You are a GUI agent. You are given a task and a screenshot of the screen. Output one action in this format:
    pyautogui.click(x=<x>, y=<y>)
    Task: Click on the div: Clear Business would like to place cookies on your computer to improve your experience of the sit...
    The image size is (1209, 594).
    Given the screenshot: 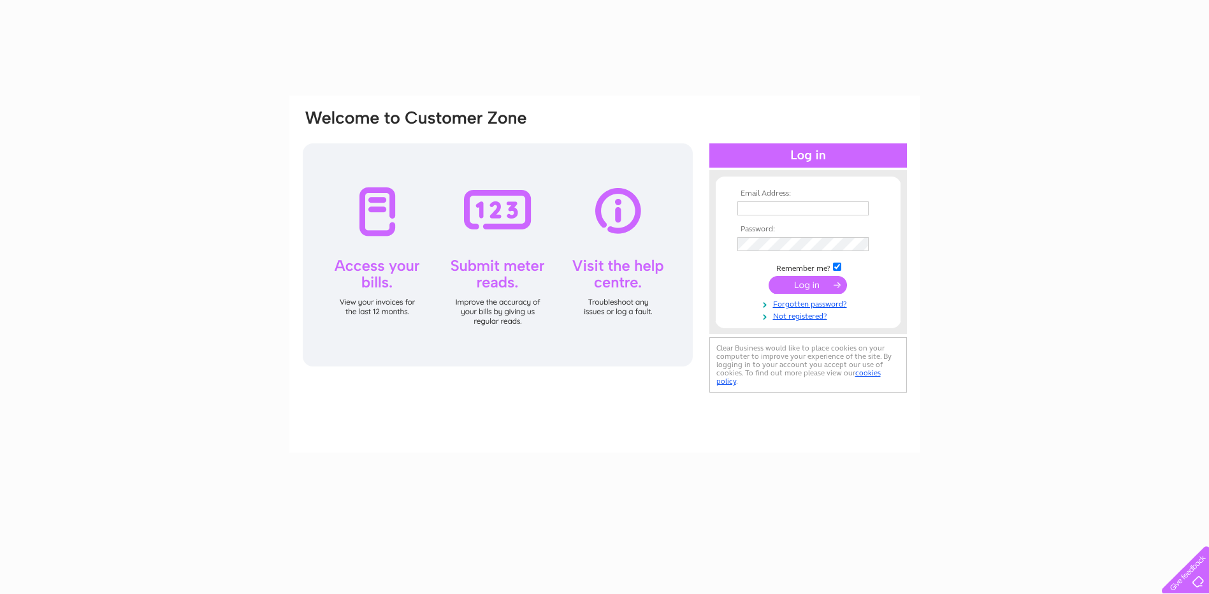 What is the action you would take?
    pyautogui.click(x=808, y=365)
    